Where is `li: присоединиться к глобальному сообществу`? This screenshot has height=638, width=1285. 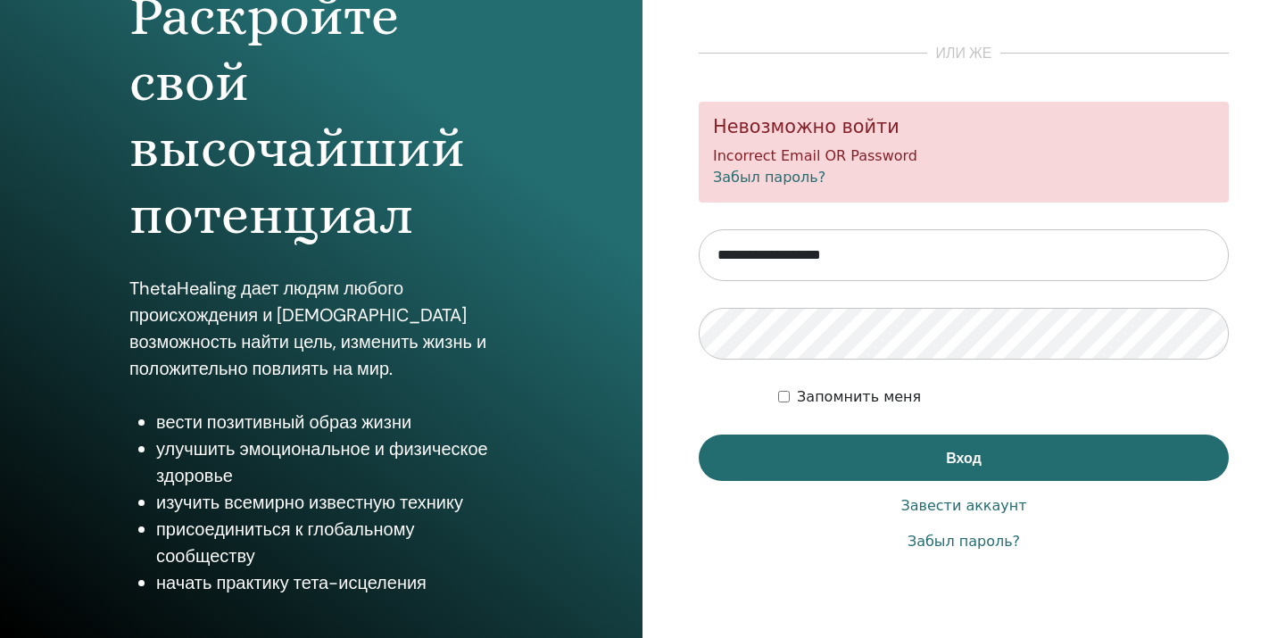
li: присоединиться к глобальному сообществу is located at coordinates (335, 542).